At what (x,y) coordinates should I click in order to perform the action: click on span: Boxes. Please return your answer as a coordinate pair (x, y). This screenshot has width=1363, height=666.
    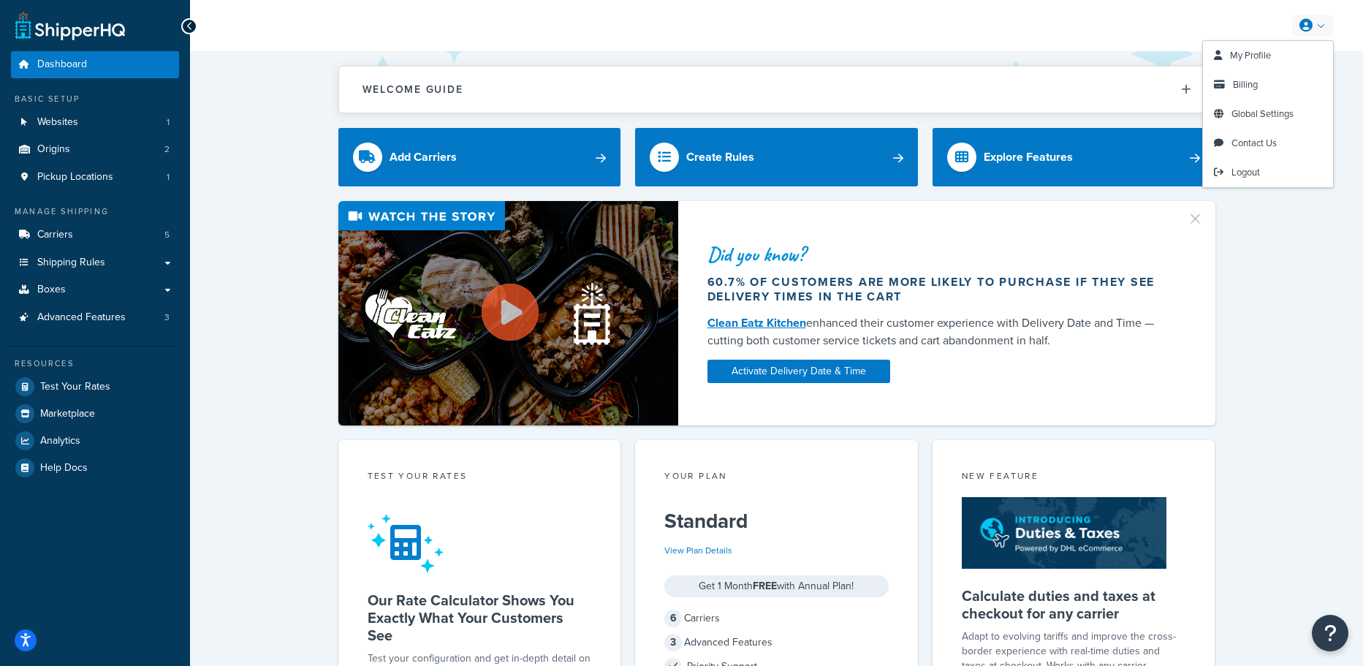
    Looking at the image, I should click on (51, 289).